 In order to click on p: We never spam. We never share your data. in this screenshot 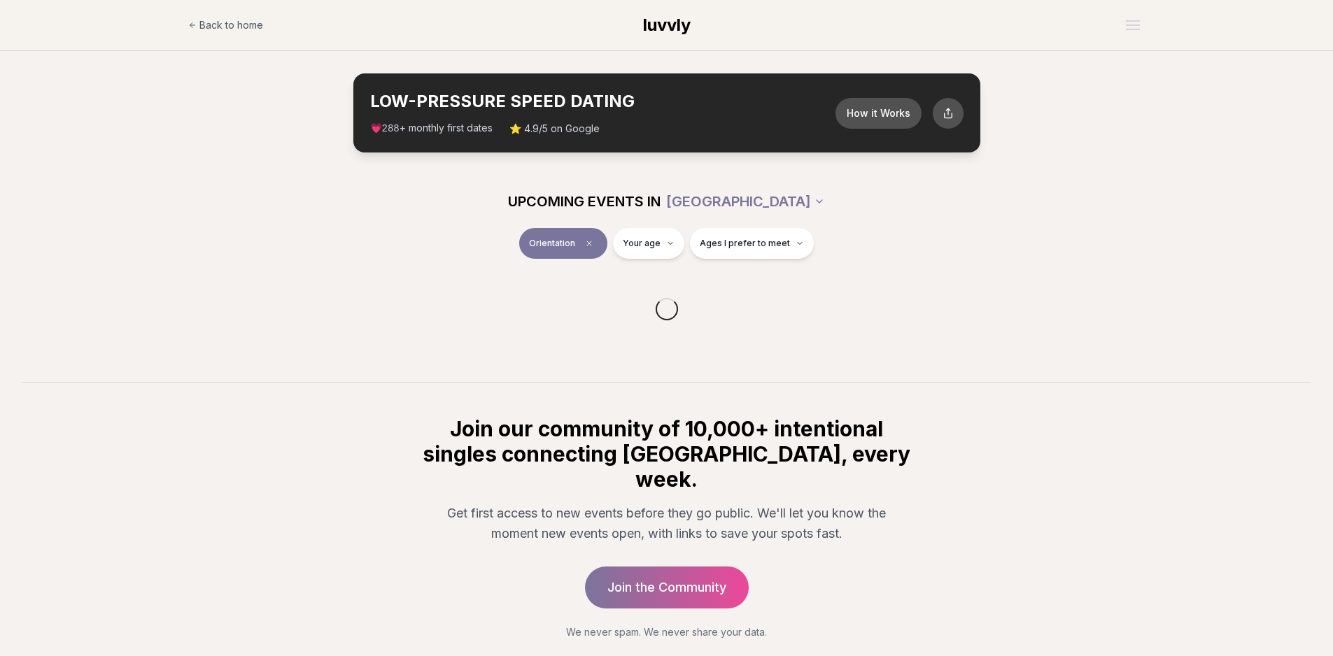, I will do `click(667, 632)`.